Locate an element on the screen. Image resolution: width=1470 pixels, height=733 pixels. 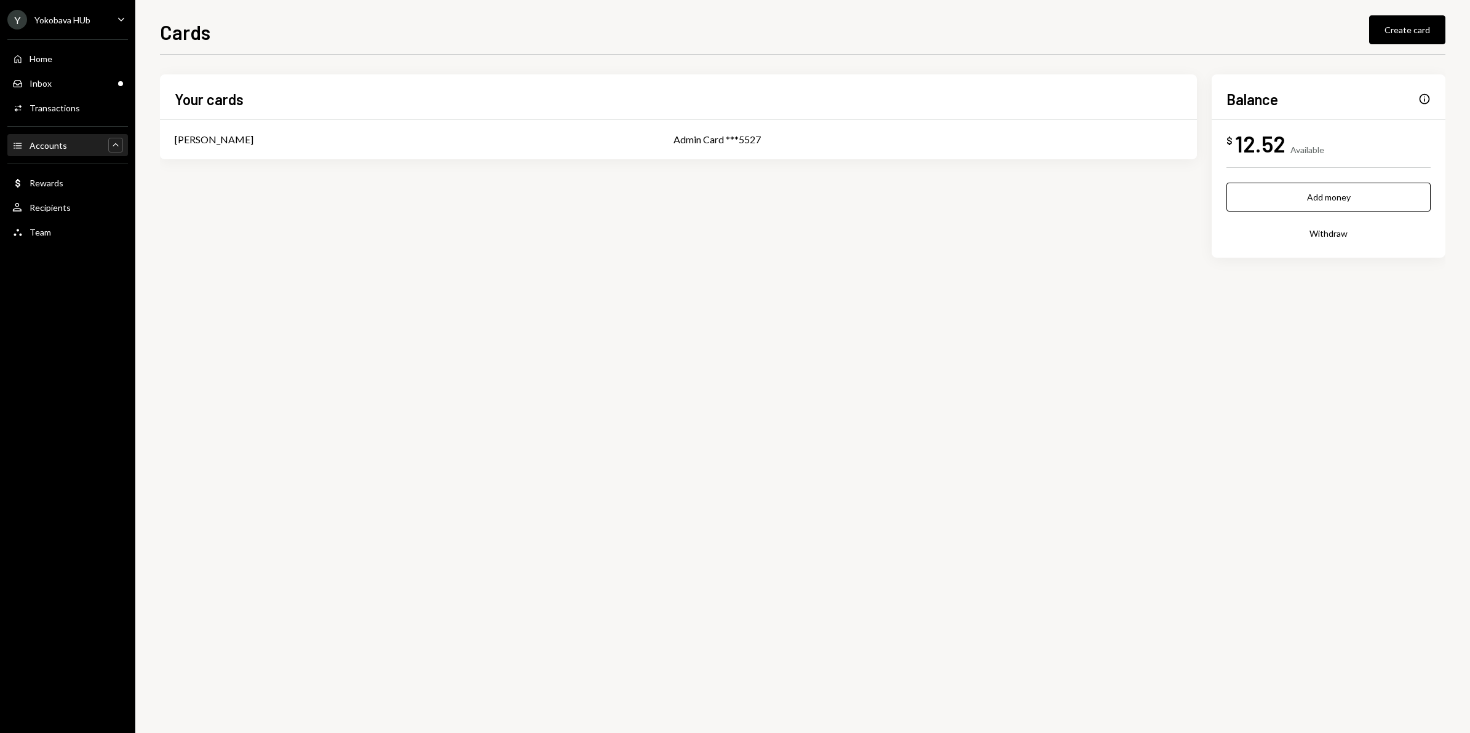
div: Inbox is located at coordinates (41, 83).